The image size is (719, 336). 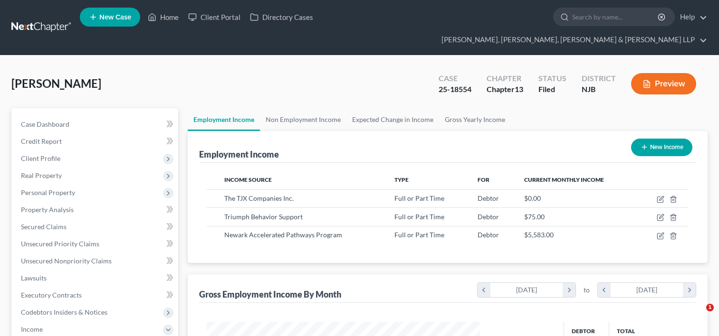 I want to click on span: Case Dashboard, so click(x=45, y=124).